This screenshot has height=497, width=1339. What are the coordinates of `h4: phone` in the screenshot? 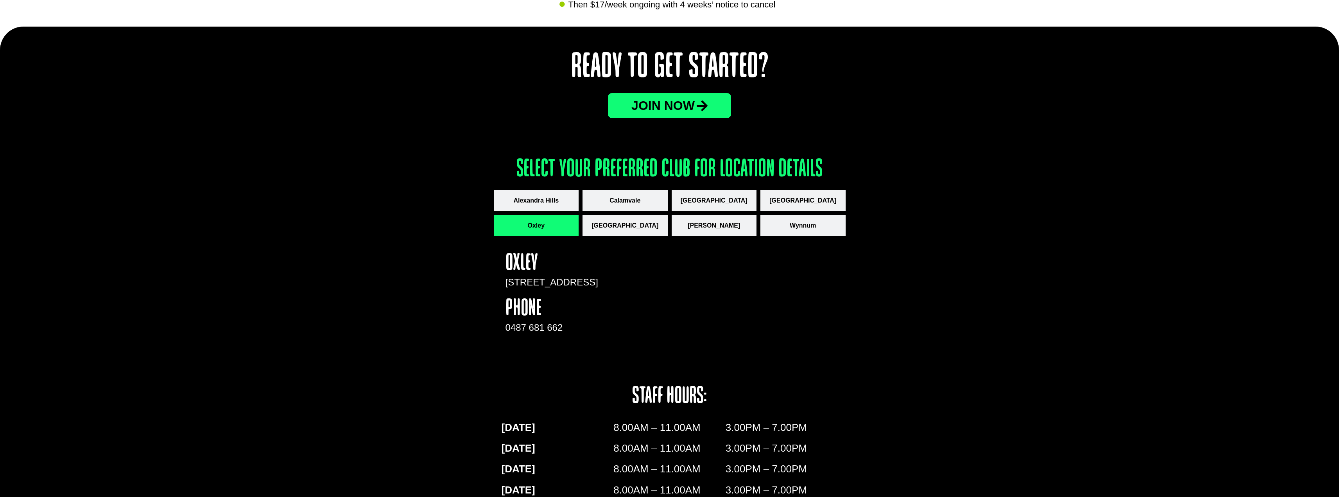 It's located at (567, 309).